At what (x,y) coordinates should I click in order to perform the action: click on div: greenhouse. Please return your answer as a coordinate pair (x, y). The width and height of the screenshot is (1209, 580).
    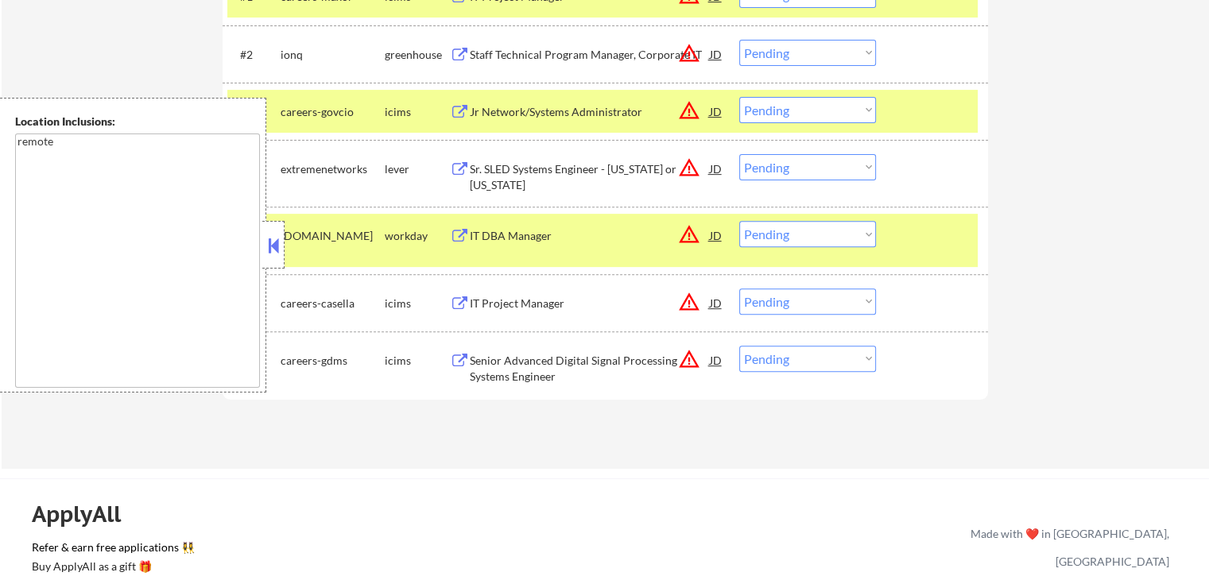
    Looking at the image, I should click on (417, 55).